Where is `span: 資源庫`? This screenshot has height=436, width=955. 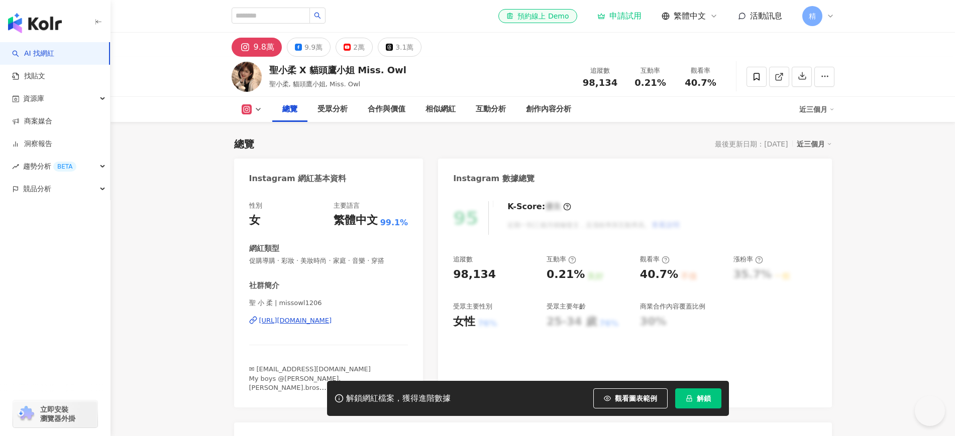
span: 資源庫 is located at coordinates (34, 98).